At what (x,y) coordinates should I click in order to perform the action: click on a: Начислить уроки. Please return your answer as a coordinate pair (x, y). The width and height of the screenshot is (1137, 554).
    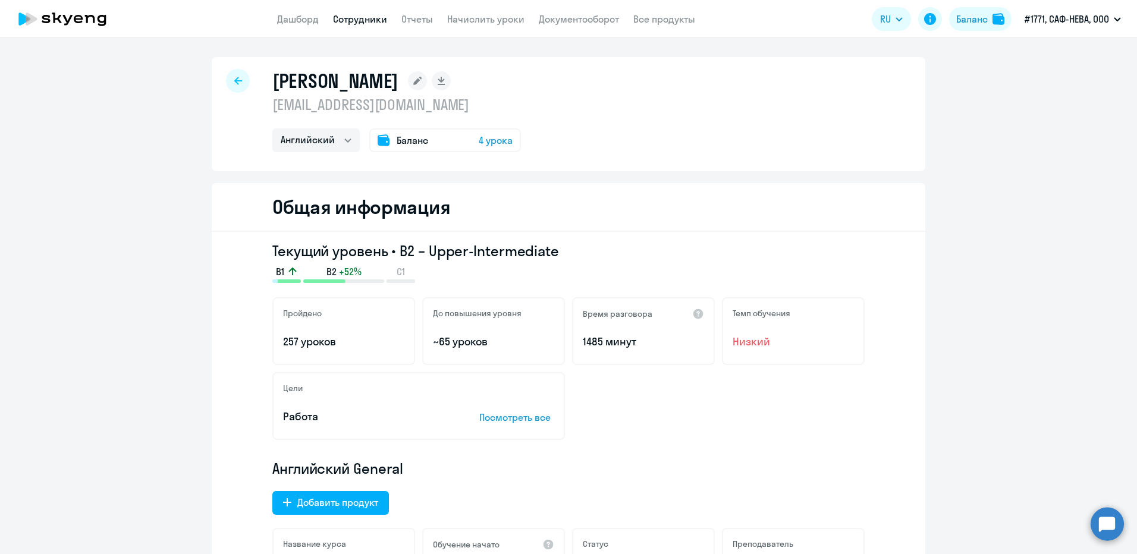
    Looking at the image, I should click on (486, 19).